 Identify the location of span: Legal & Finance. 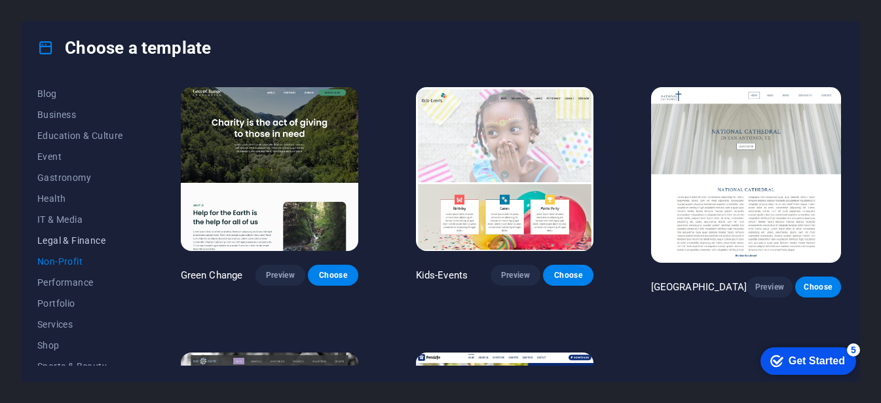
(80, 241).